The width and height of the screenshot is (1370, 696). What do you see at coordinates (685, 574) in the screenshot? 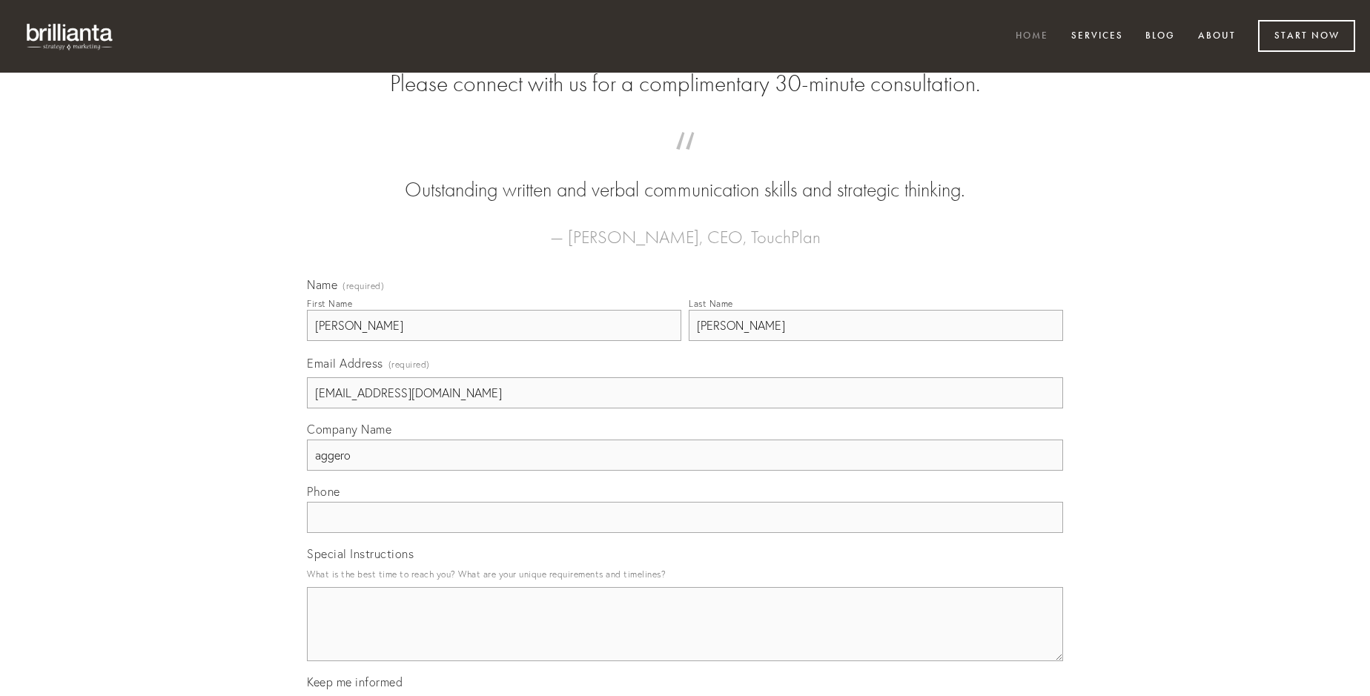
I see `p: What is the best time to reach you? What are your unique requirements and timelines?` at bounding box center [685, 574].